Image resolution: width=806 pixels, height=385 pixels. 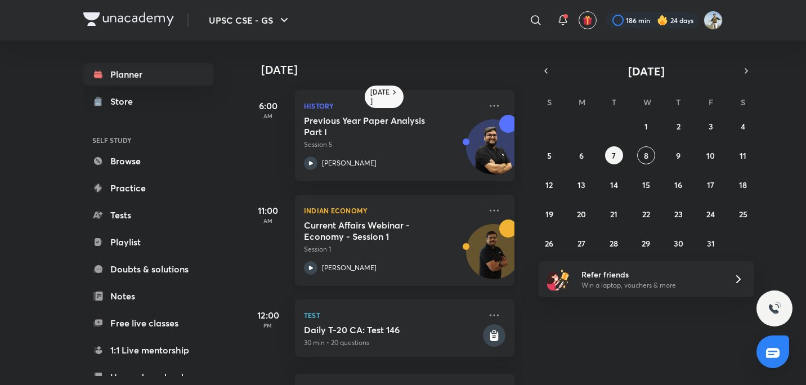 I want to click on abbr: October 22, 2025, so click(x=646, y=214).